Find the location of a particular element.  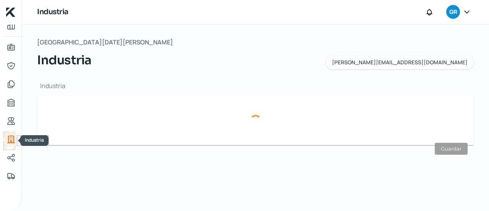

a: Documentos is located at coordinates (11, 84).